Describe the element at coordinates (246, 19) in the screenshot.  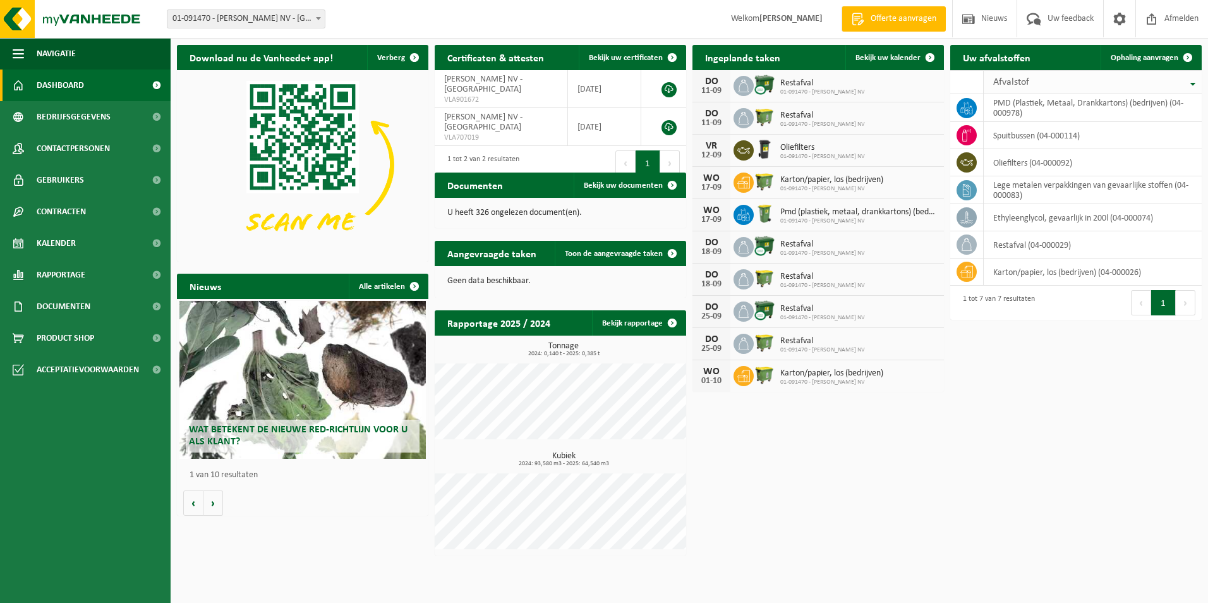
I see `span: 01-091470 - MYLLE H. NV - BELLEGEM` at that location.